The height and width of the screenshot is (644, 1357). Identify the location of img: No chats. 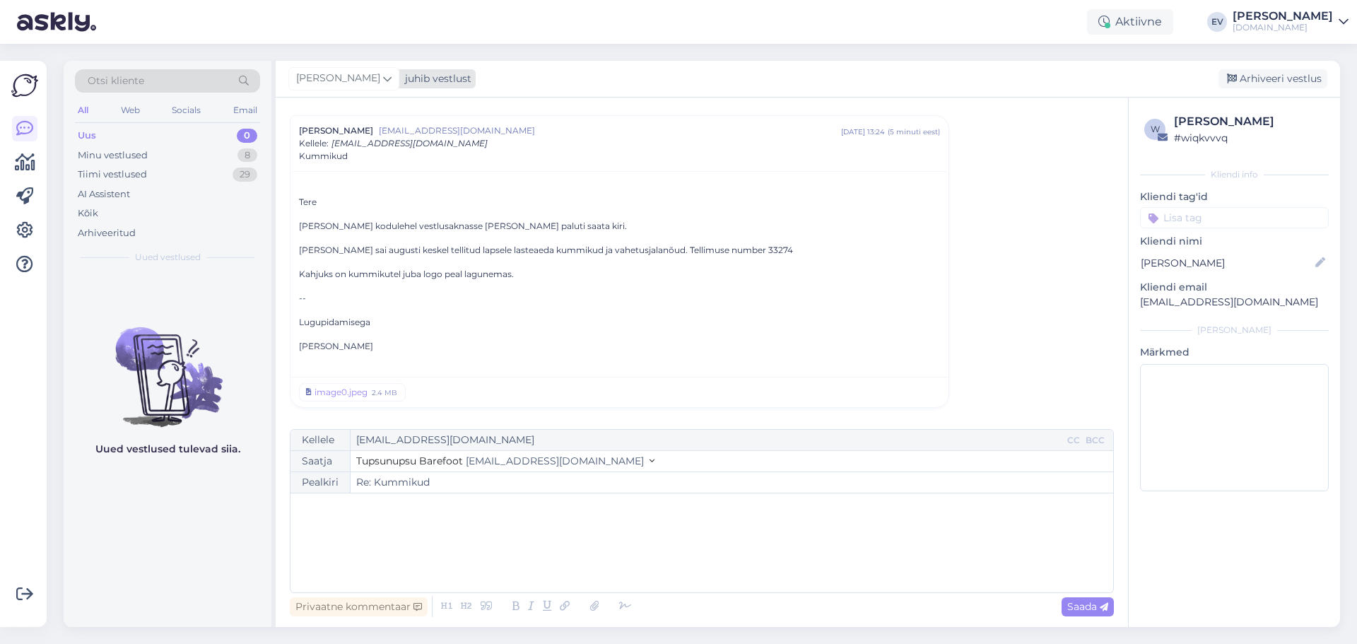
(168, 365).